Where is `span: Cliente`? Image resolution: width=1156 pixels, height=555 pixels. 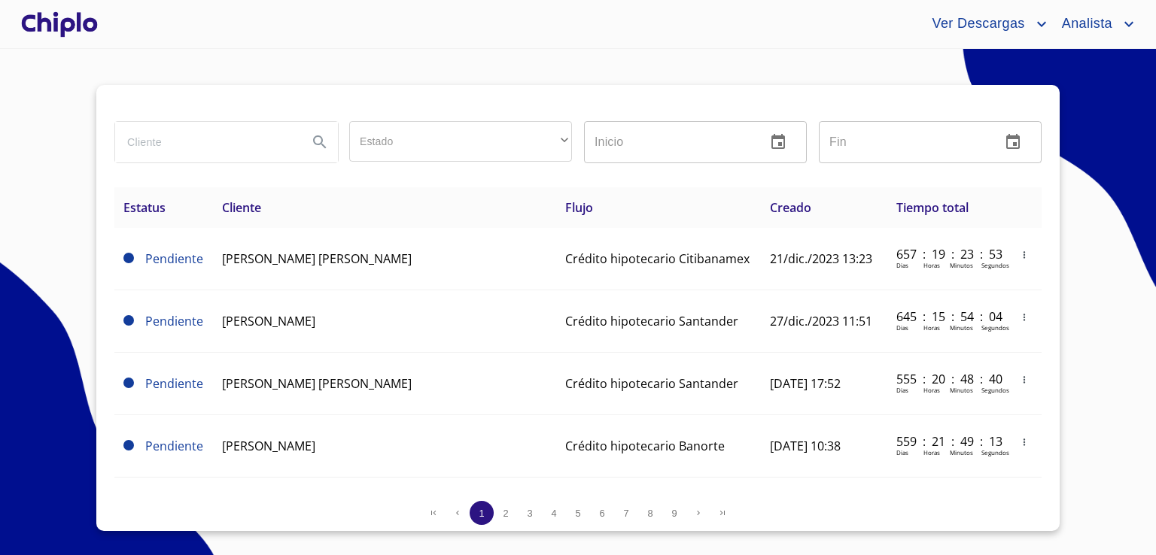 span: Cliente is located at coordinates (241, 208).